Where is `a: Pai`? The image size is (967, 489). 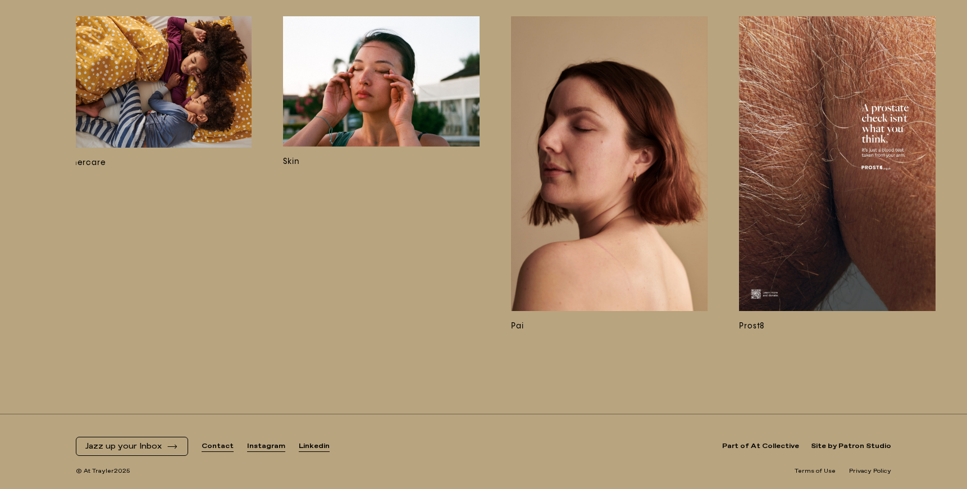 a: Pai is located at coordinates (609, 179).